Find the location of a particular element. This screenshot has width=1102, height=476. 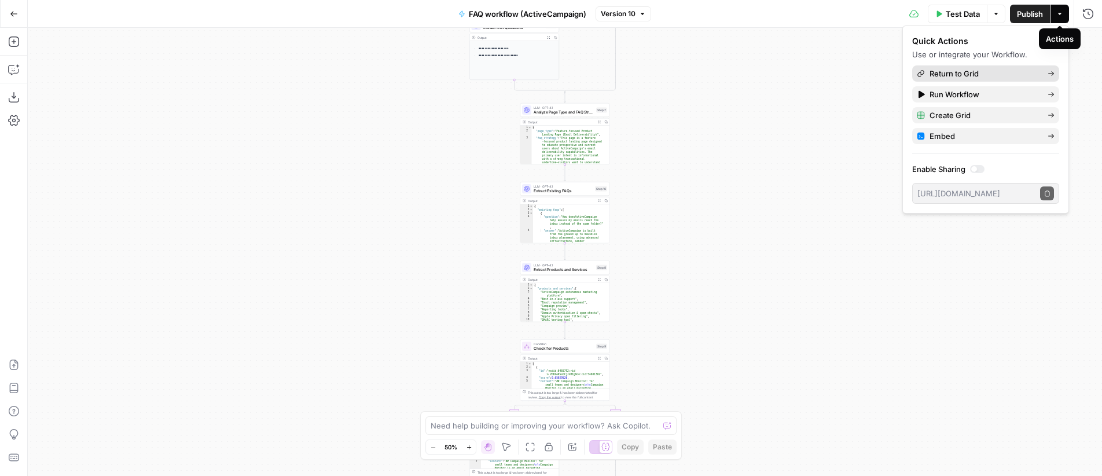

span: Toggle code folding, rows 3 through 6 is located at coordinates (531, 213).